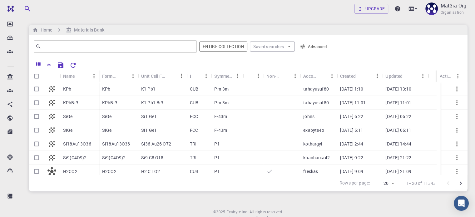  I want to click on p: Teams, so click(18, 52).